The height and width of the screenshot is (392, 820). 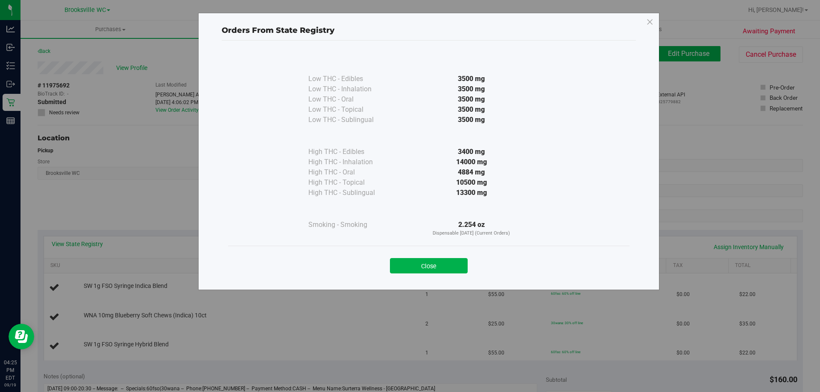 I want to click on div: 13300 mg, so click(x=471, y=193).